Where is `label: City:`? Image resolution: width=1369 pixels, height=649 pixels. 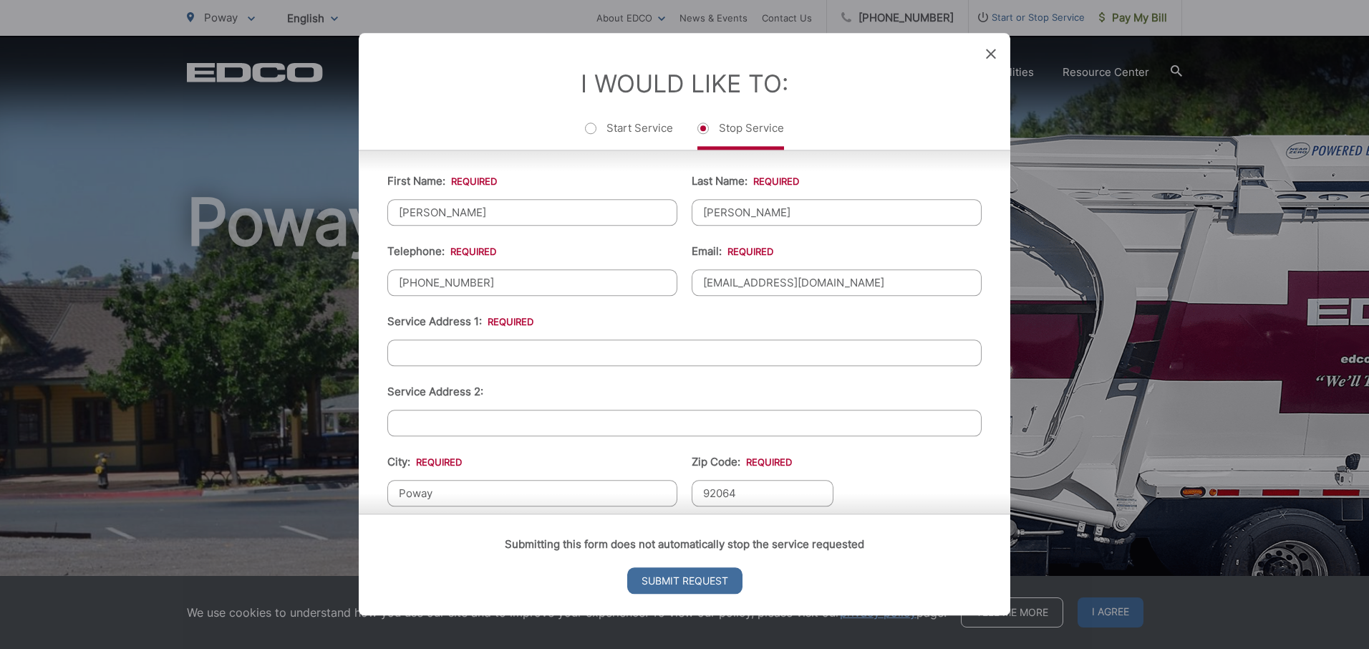
label: City: is located at coordinates (425, 462).